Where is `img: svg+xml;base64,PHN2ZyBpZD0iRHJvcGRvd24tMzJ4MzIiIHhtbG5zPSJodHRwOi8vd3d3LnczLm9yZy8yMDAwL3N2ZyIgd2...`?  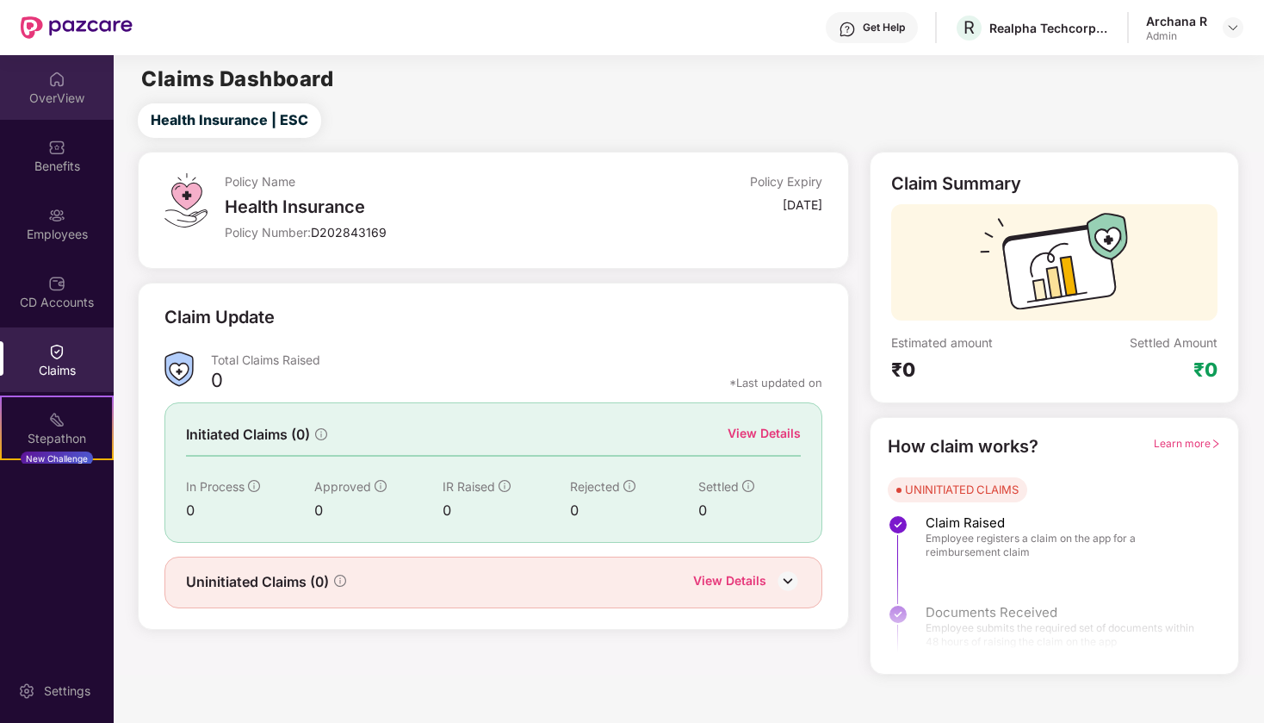 img: svg+xml;base64,PHN2ZyBpZD0iRHJvcGRvd24tMzJ4MzIiIHhtbG5zPSJodHRwOi8vd3d3LnczLm9yZy8yMDAwL3N2ZyIgd2... is located at coordinates (1233, 28).